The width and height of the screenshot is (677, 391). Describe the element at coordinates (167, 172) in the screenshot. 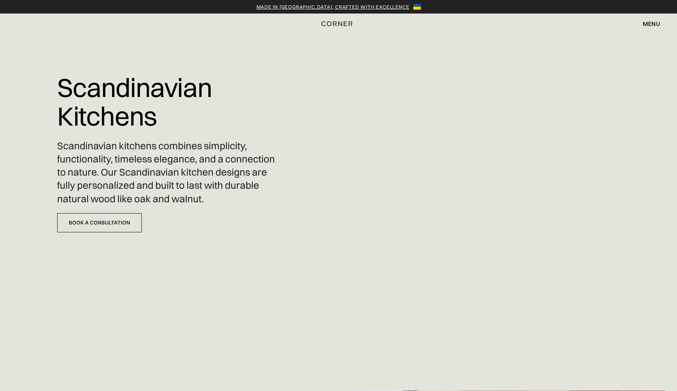

I see `p: Scandinavian kitchens combines simplicity, functionality, timeless elegance, and a connection to ...` at that location.